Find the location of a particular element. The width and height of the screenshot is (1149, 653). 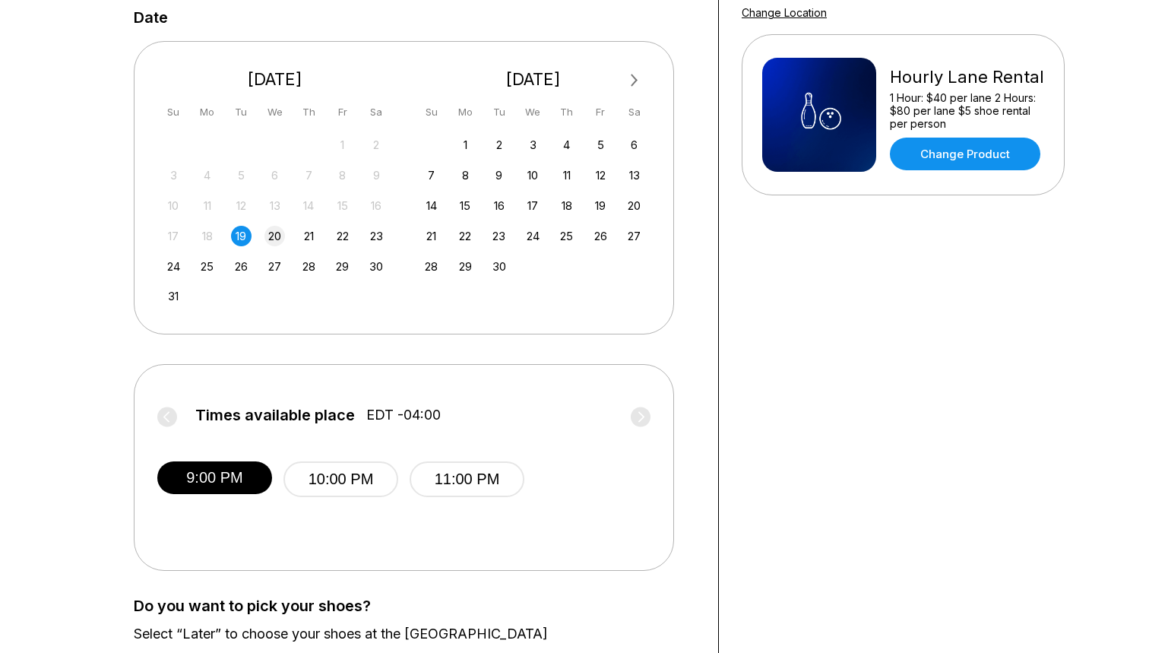

div: Choose Saturday, September 6th, 2025 is located at coordinates (634, 144).